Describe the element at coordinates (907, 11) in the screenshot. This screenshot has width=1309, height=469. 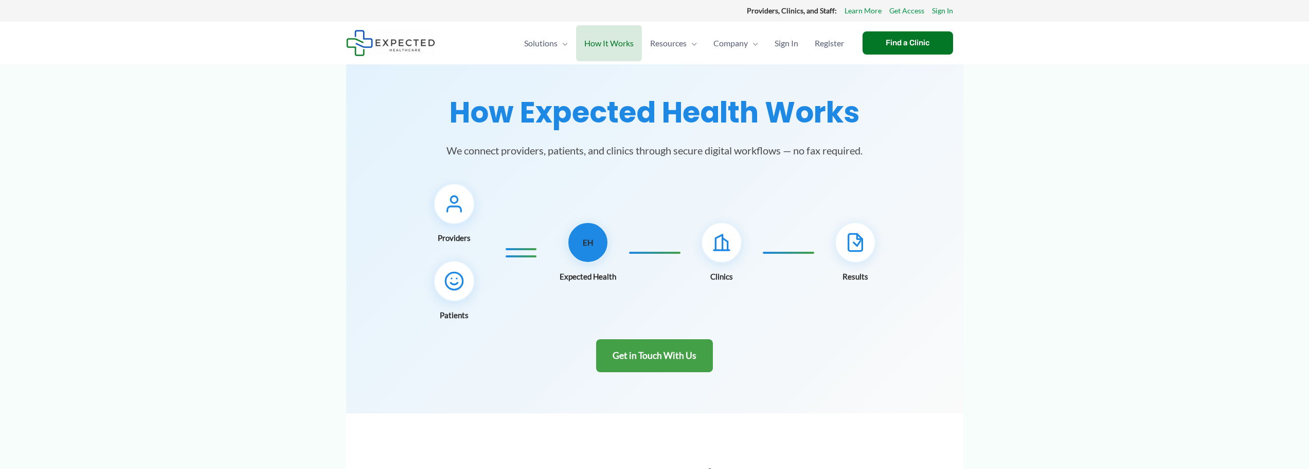
I see `a: Get Access` at that location.